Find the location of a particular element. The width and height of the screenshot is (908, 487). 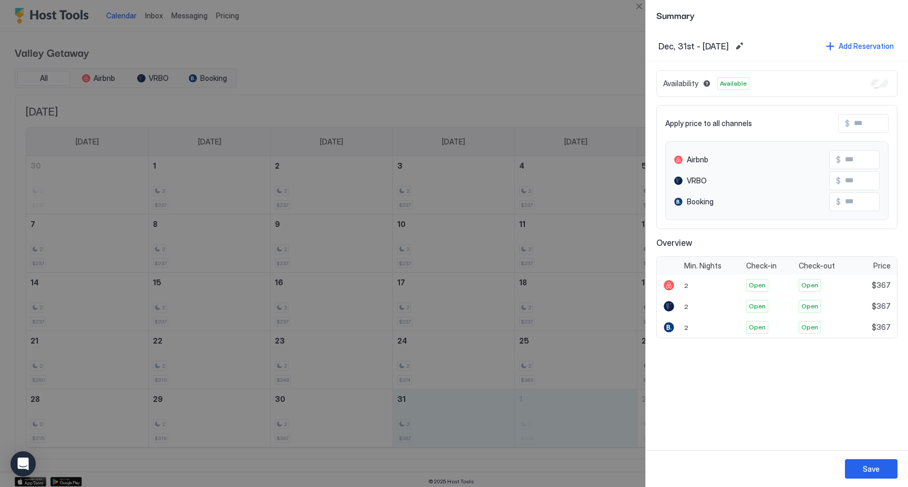

span: Apply price to all channels is located at coordinates (709, 124).